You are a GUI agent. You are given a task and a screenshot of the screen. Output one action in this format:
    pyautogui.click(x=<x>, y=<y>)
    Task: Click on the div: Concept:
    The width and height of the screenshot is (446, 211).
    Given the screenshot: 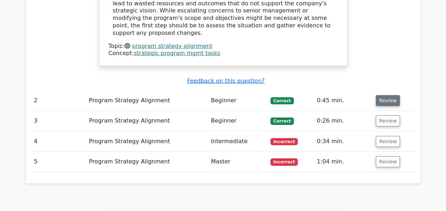 What is the action you would take?
    pyautogui.click(x=223, y=53)
    